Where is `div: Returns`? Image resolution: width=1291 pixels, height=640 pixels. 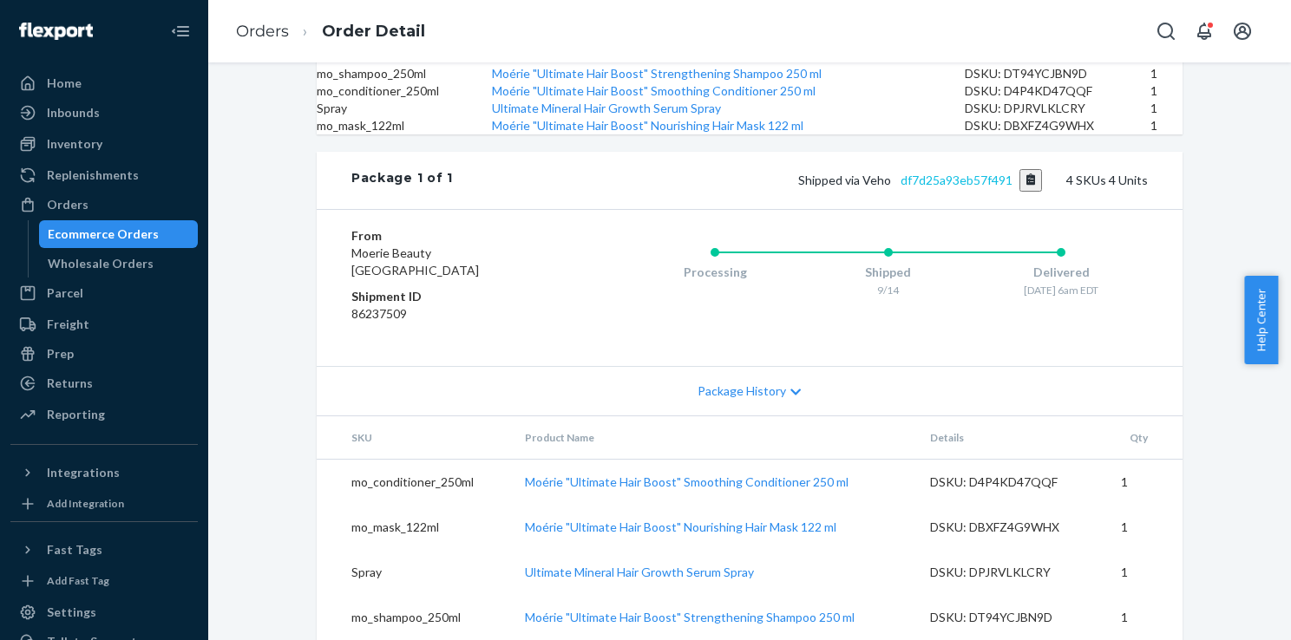 div: Returns is located at coordinates (69, 384).